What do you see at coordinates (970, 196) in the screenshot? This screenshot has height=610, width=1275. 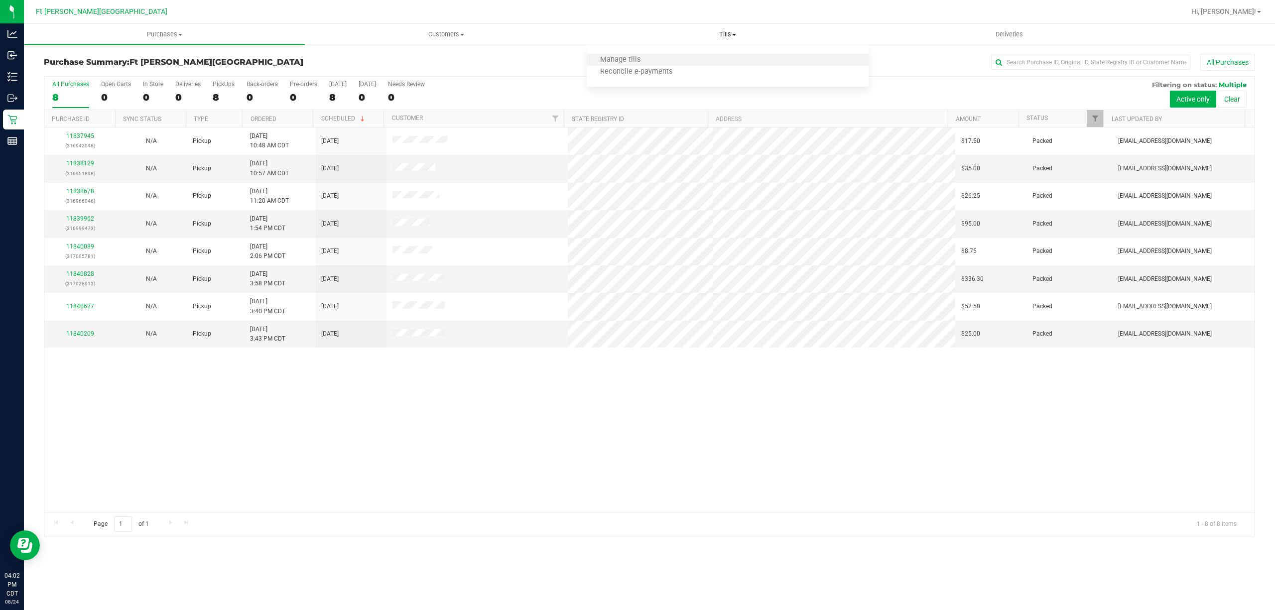 I see `span: $26.25` at bounding box center [970, 196].